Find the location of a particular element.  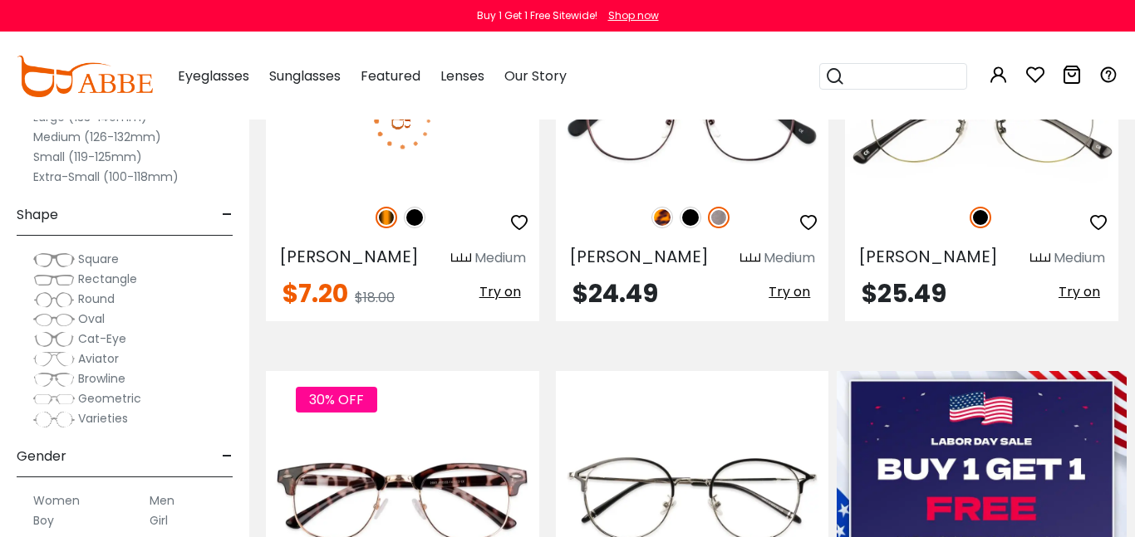

span: Aviator is located at coordinates (98, 359).